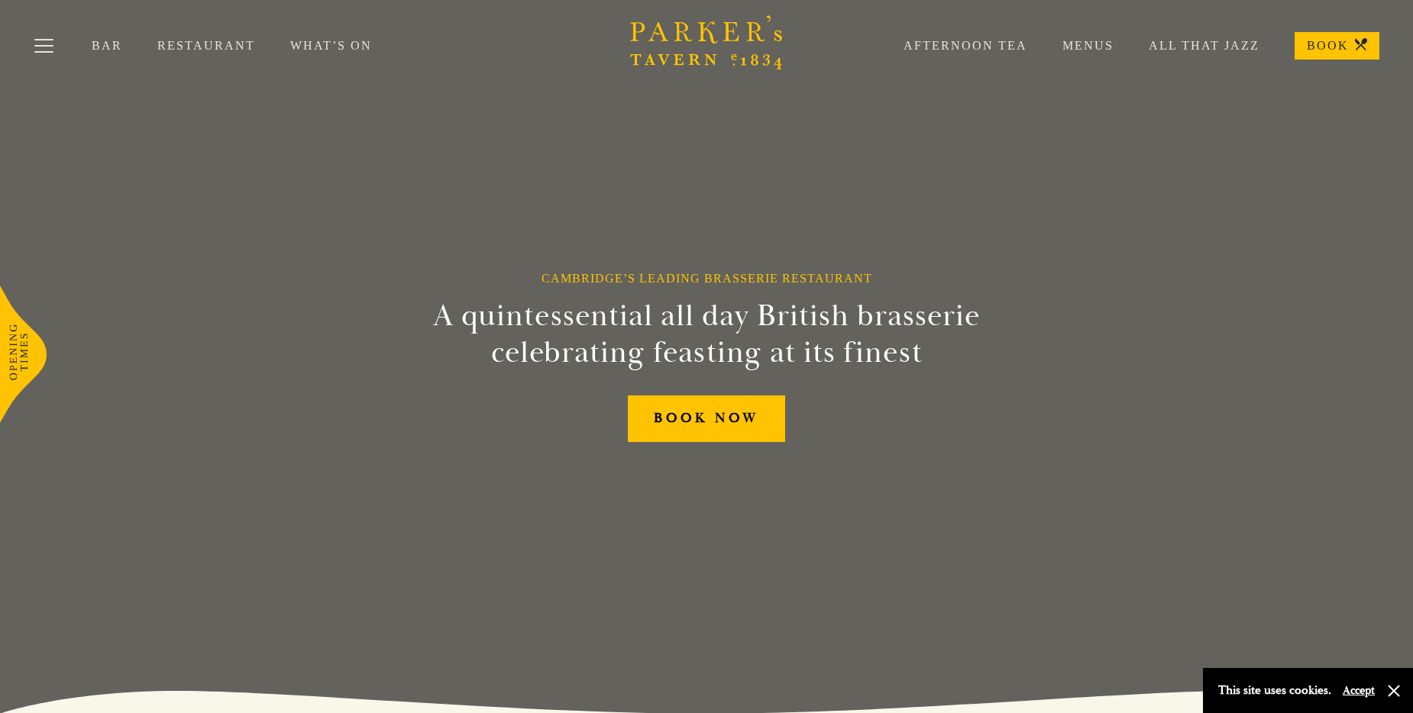 Image resolution: width=1413 pixels, height=713 pixels. I want to click on button: Accept, so click(1358, 690).